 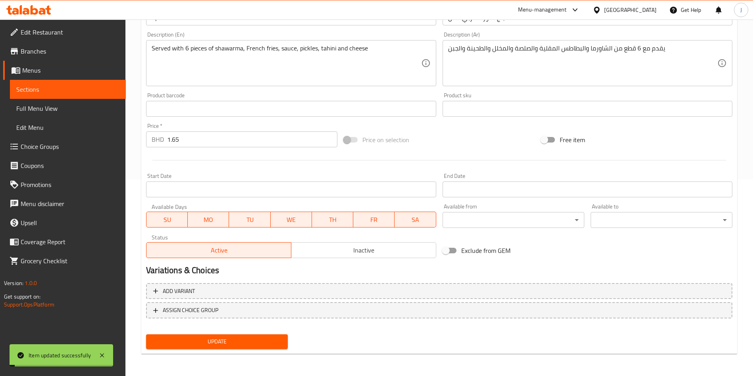 What do you see at coordinates (439, 270) in the screenshot?
I see `h2: Variations & Choices` at bounding box center [439, 270].